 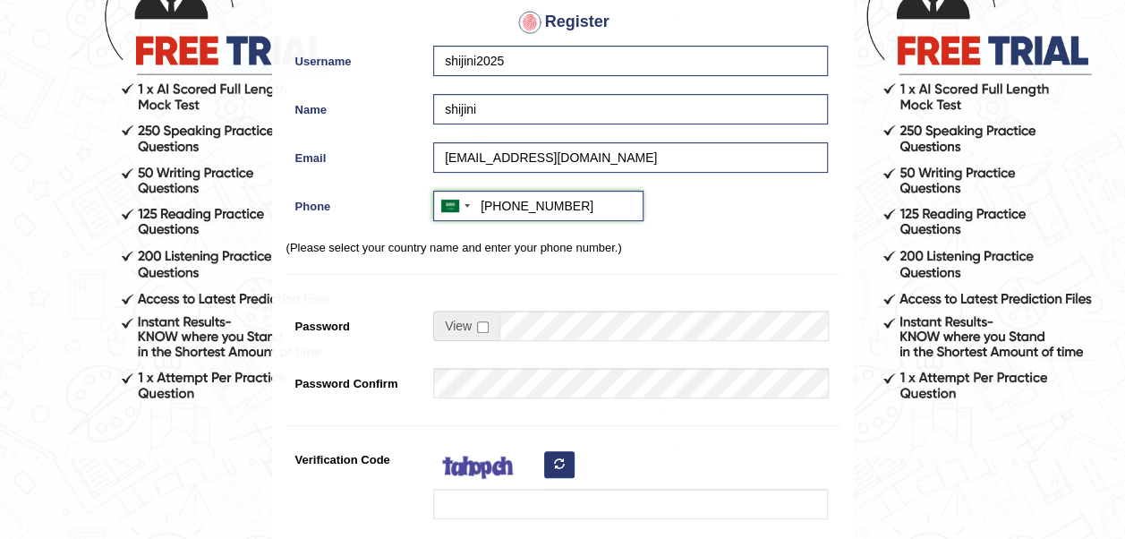 I want to click on h4: Register, so click(x=563, y=22).